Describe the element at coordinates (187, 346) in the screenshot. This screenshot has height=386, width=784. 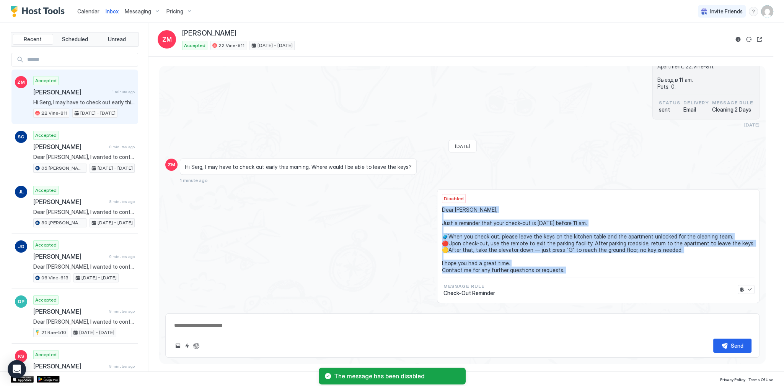
I see `button: Quick reply` at that location.